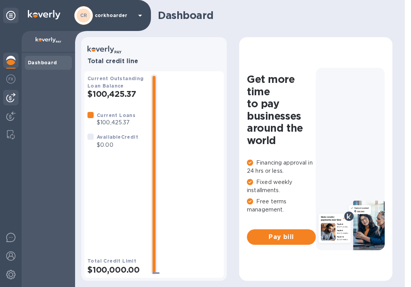  I want to click on h1: Get more time to pay businesses around the world, so click(282, 110).